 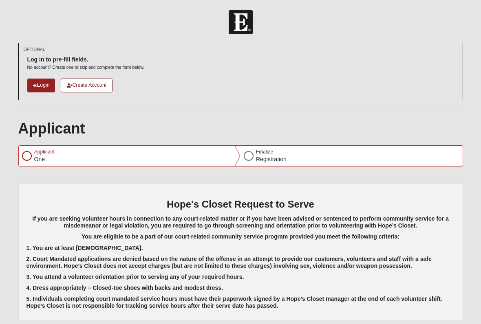 I want to click on h1: Applicant, so click(x=240, y=128).